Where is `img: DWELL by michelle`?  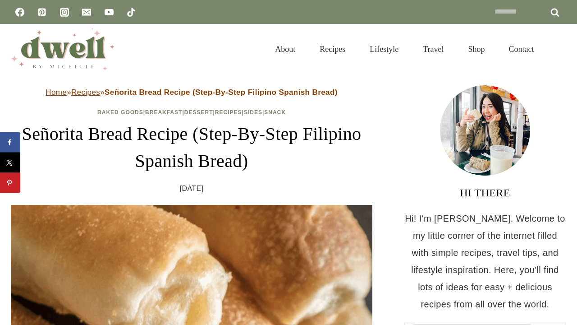
img: DWELL by michelle is located at coordinates (63, 49).